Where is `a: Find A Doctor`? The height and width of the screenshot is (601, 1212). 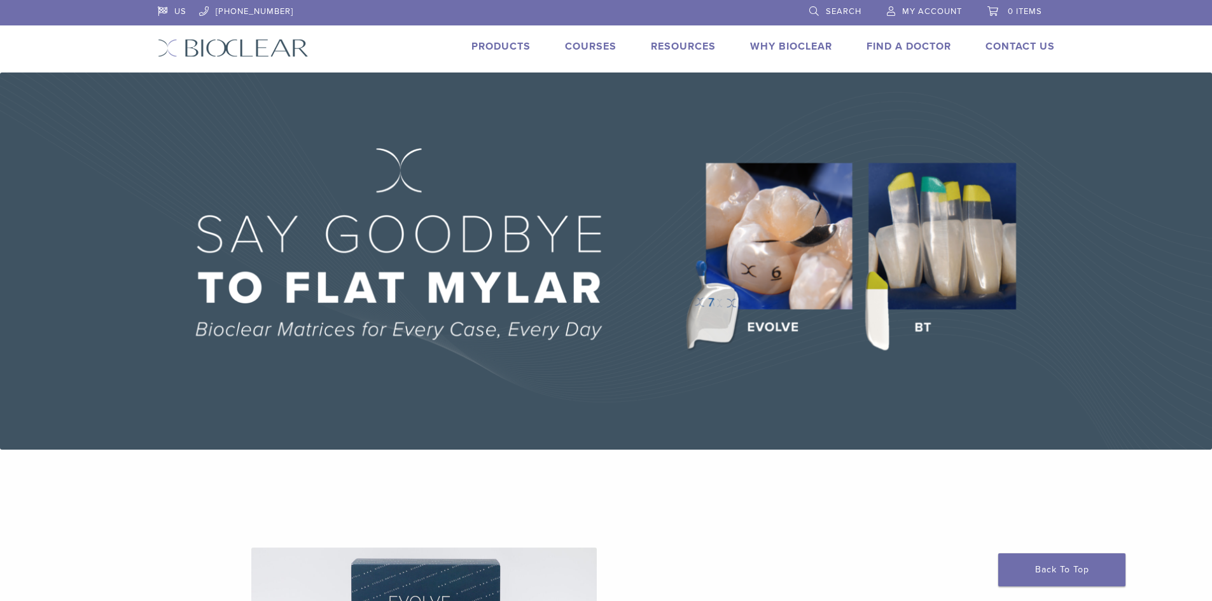
a: Find A Doctor is located at coordinates (908, 46).